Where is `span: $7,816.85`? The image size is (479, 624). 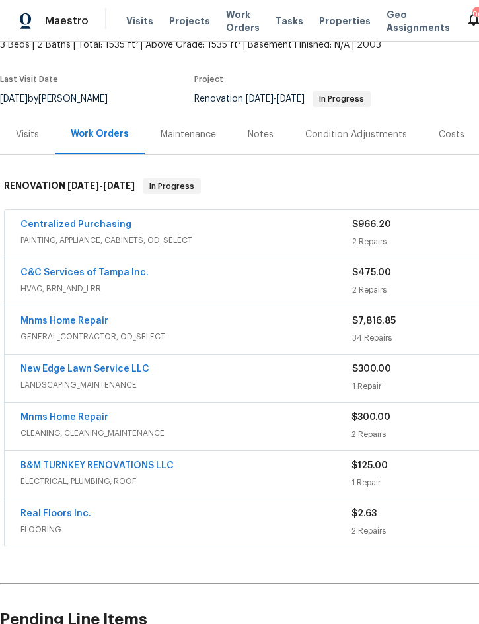
span: $7,816.85 is located at coordinates (374, 321).